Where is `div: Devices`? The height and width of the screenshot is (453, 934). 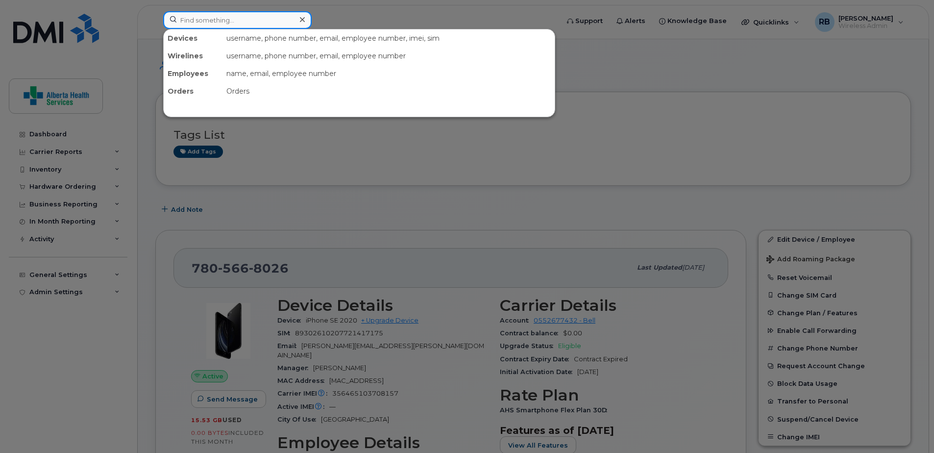 div: Devices is located at coordinates (193, 38).